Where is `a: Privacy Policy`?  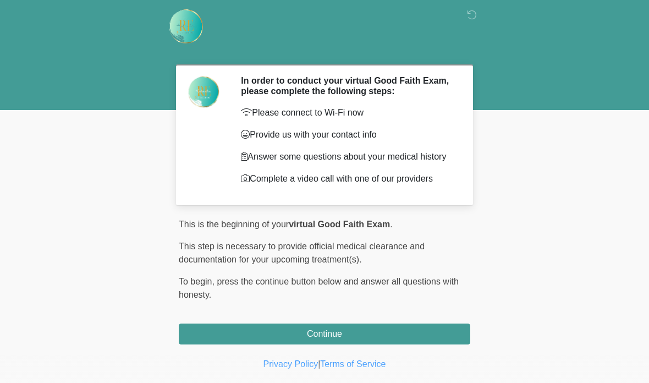
a: Privacy Policy is located at coordinates (291, 364).